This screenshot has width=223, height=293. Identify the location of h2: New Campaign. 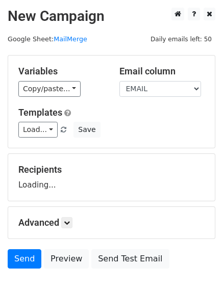
(111, 16).